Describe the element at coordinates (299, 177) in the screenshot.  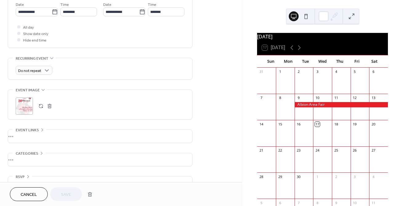
I see `div: 30` at that location.